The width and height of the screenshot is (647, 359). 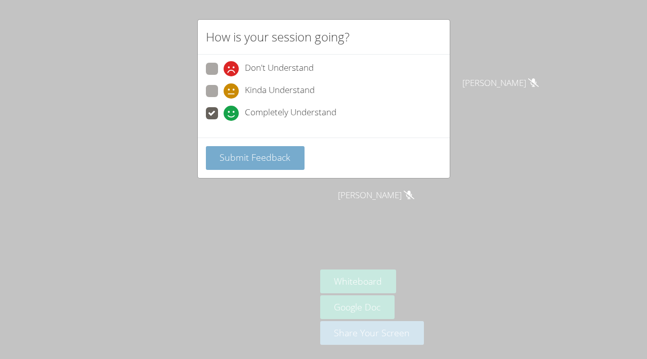 I want to click on span: Completely Understand, so click(x=290, y=113).